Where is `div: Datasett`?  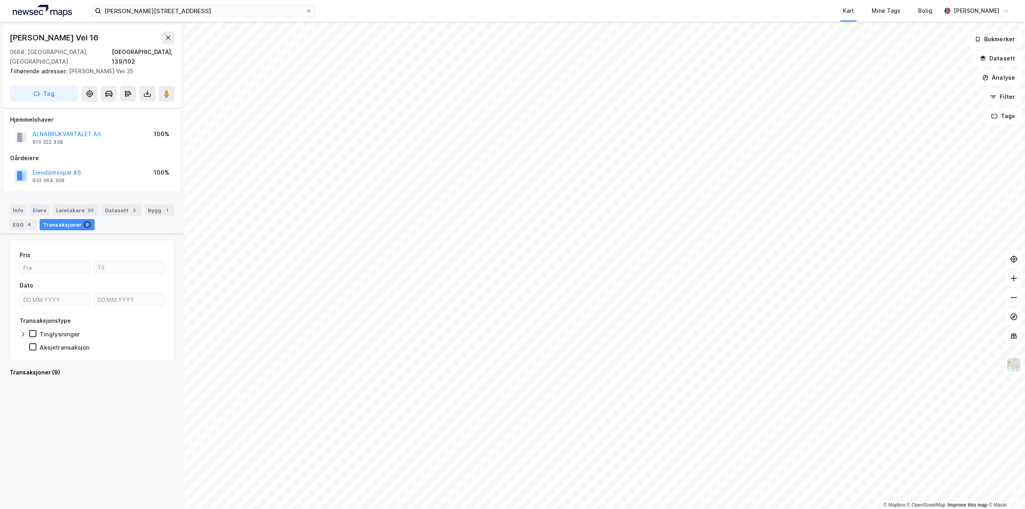
div: Datasett is located at coordinates (121, 210).